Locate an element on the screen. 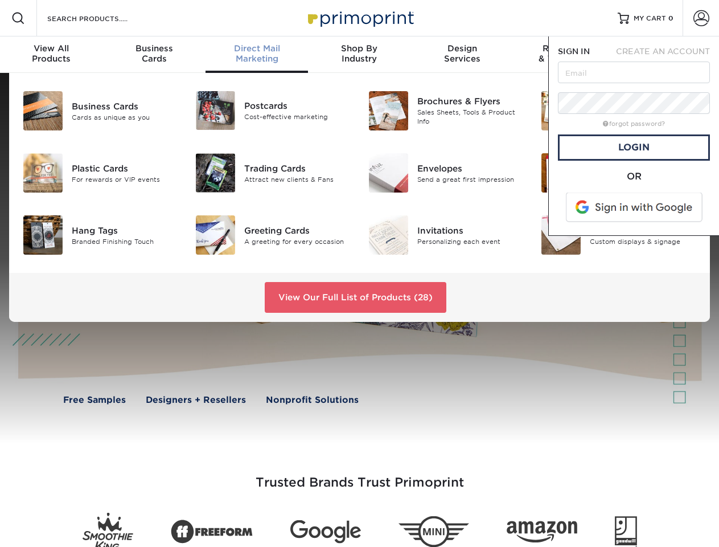 This screenshot has height=547, width=719. div: OR is located at coordinates (634, 177).